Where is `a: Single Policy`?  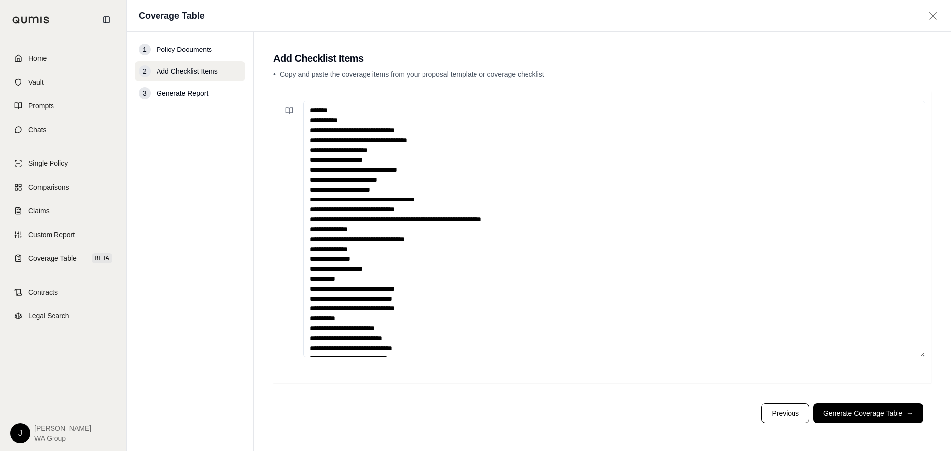
a: Single Policy is located at coordinates (63, 163).